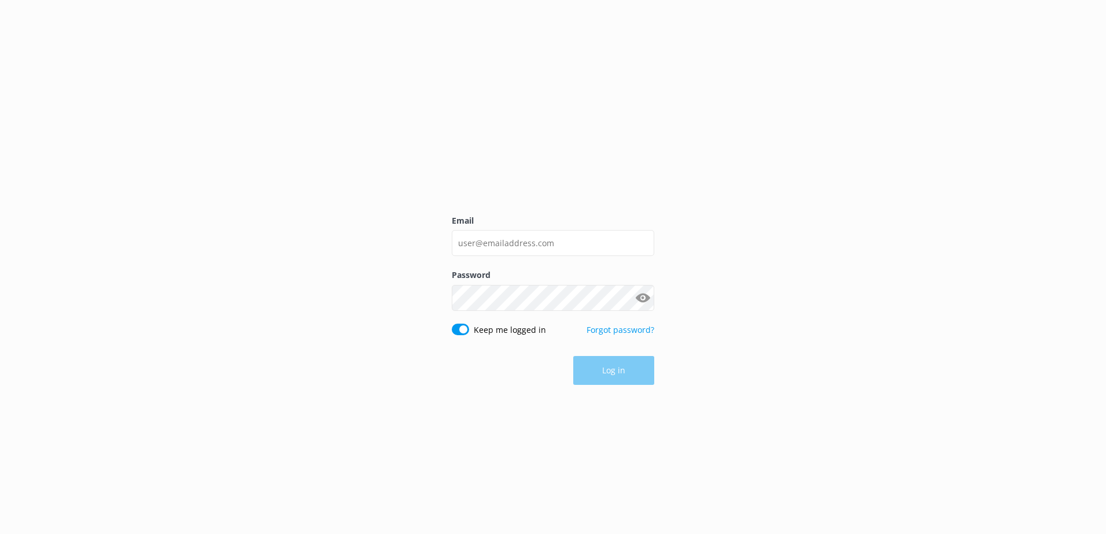  What do you see at coordinates (643, 298) in the screenshot?
I see `button: Show password` at bounding box center [643, 298].